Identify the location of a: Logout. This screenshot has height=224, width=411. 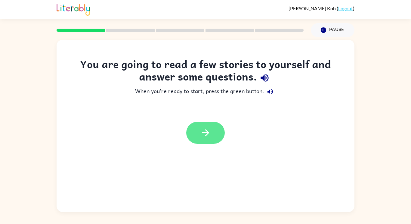
(346, 8).